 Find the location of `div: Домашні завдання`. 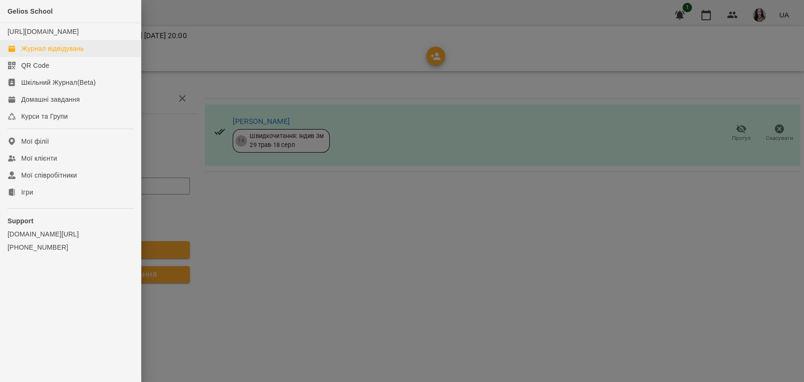

div: Домашні завдання is located at coordinates (50, 99).